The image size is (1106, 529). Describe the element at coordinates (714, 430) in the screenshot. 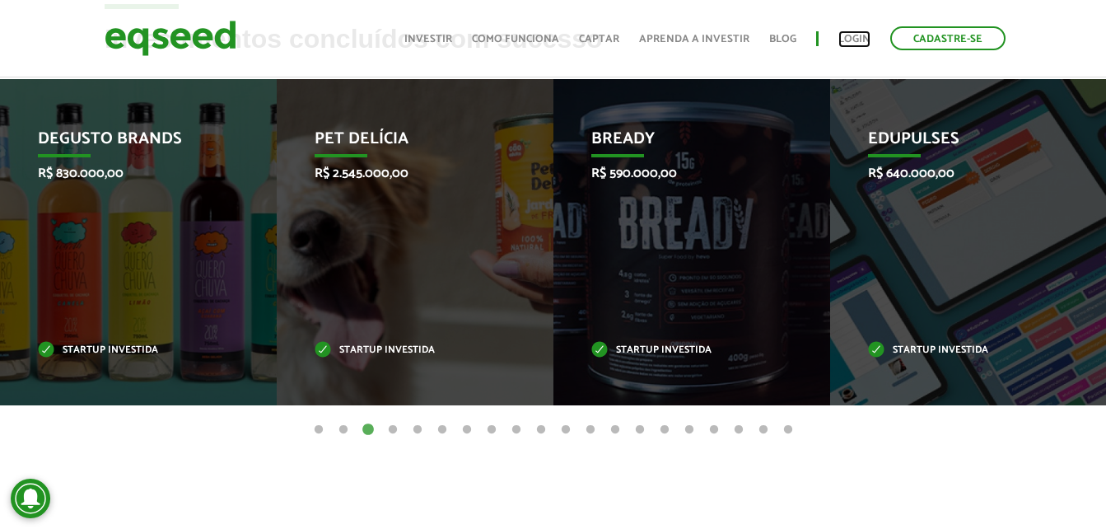

I see `button: 17 of 20` at that location.